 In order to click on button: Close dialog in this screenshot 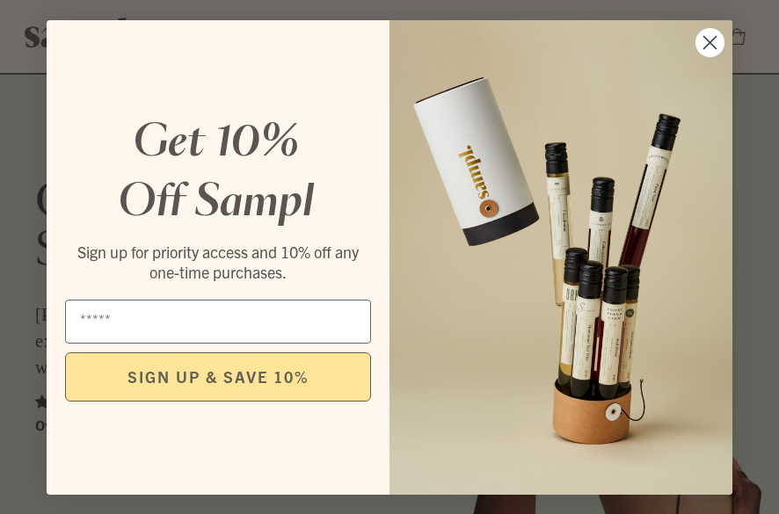, I will do `click(709, 42)`.